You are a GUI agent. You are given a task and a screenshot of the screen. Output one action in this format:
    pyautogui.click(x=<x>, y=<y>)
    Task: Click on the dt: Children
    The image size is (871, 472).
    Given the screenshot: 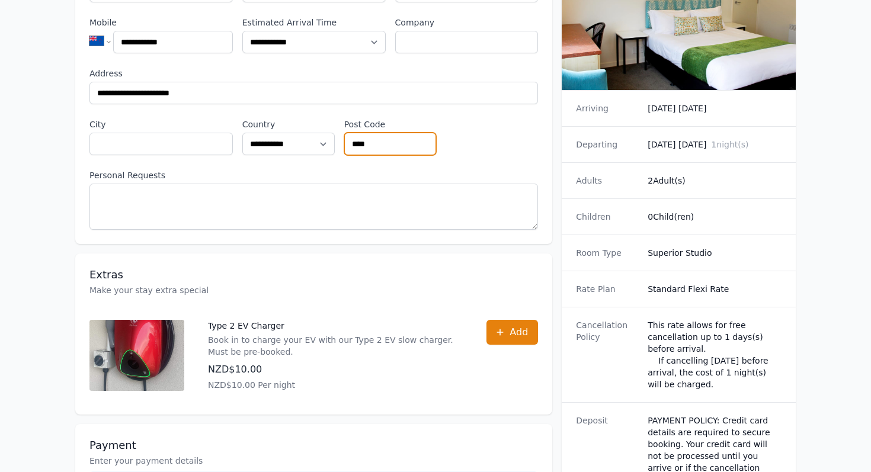 What is the action you would take?
    pyautogui.click(x=607, y=217)
    